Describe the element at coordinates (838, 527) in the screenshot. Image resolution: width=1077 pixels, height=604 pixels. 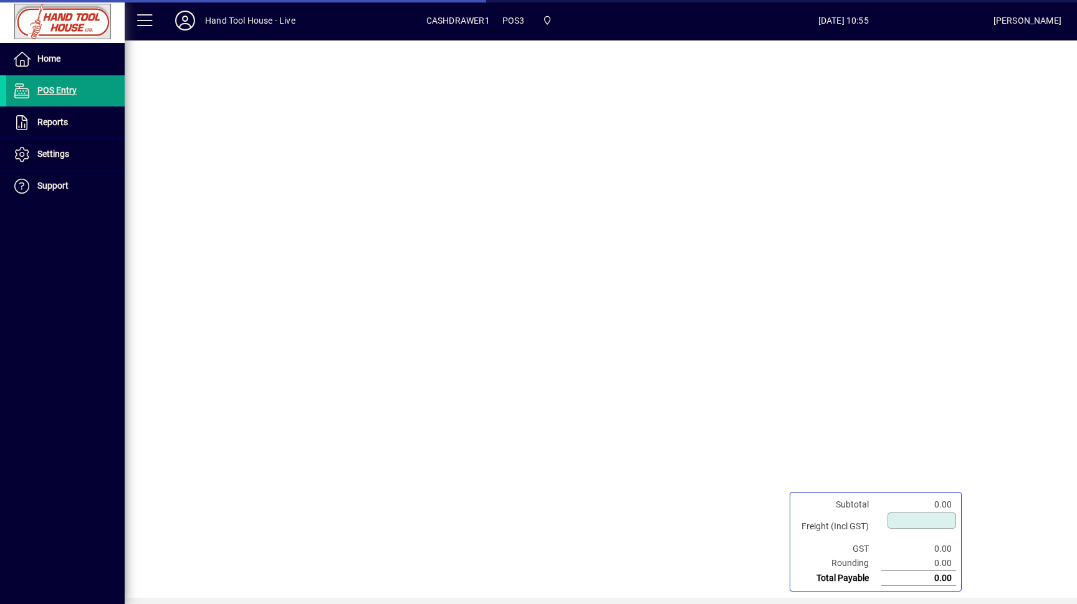
I see `td: Freight (Incl GST)` at that location.